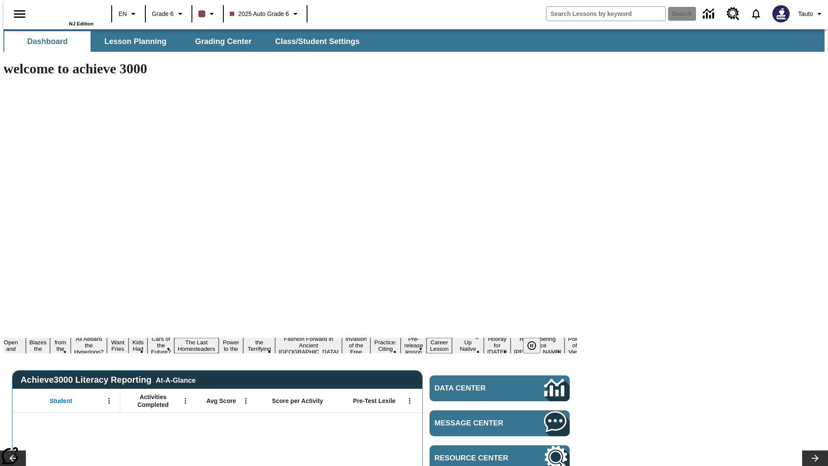 The image size is (828, 466). I want to click on a: Resource Center, Will open in new tab, so click(733, 14).